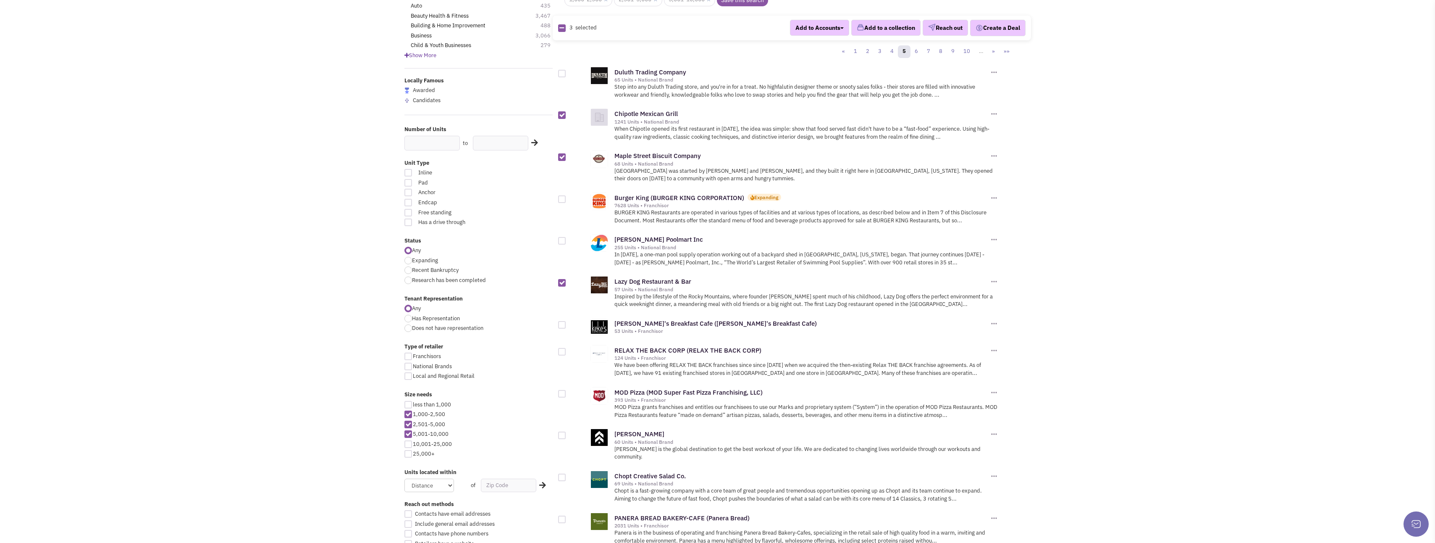  Describe the element at coordinates (650, 72) in the screenshot. I see `a: Duluth Trading Company` at that location.